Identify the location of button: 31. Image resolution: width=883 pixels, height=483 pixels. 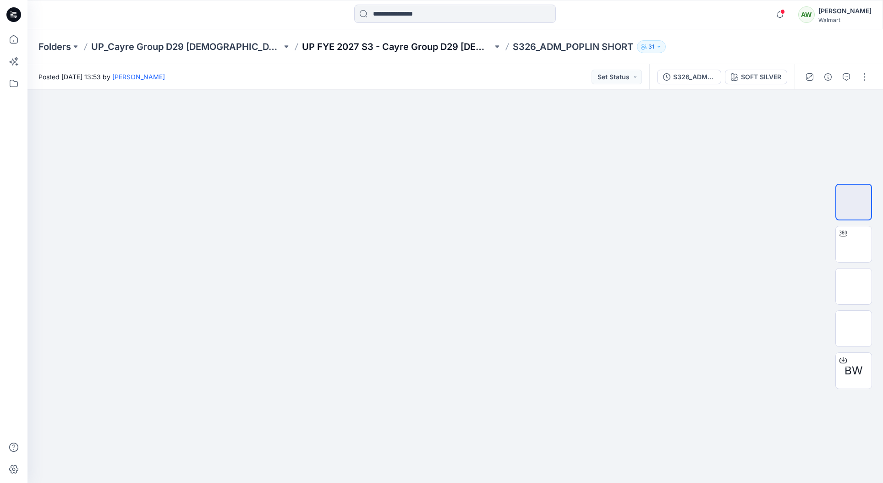
(651, 47).